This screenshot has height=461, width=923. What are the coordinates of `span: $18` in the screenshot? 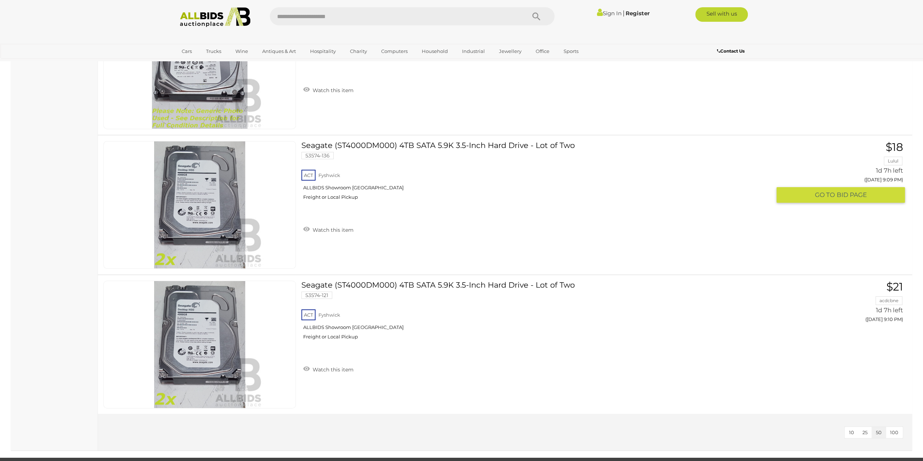 It's located at (894, 147).